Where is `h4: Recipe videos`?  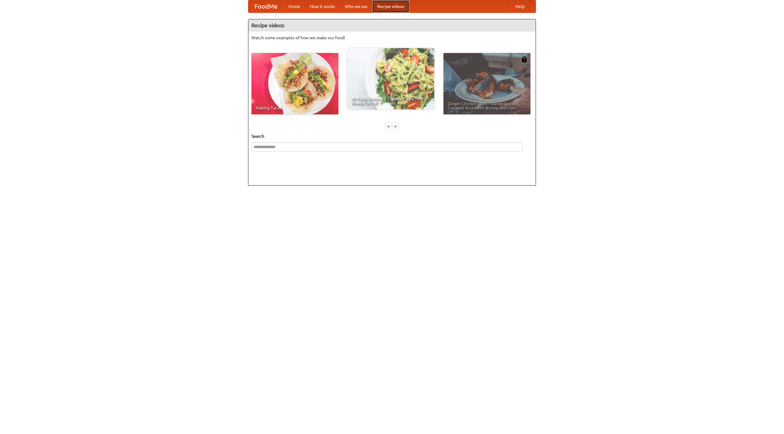
h4: Recipe videos is located at coordinates (392, 25).